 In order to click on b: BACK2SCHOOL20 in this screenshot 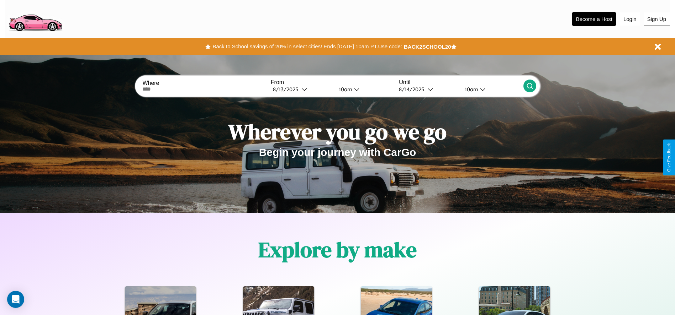, I will do `click(427, 47)`.